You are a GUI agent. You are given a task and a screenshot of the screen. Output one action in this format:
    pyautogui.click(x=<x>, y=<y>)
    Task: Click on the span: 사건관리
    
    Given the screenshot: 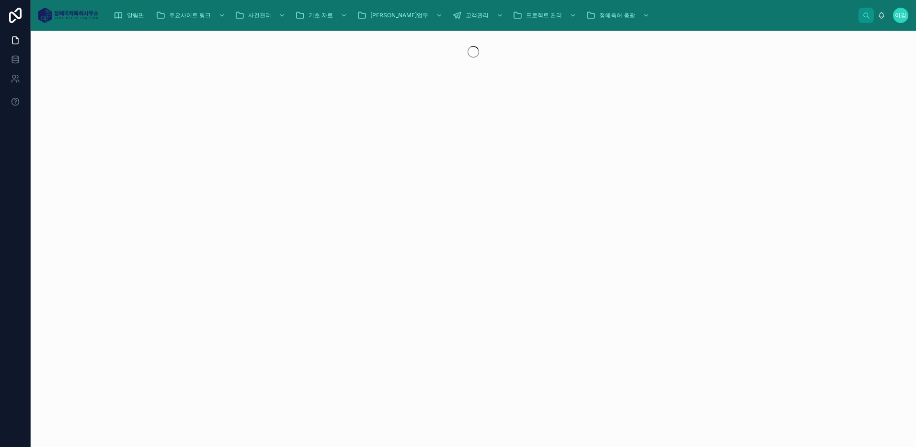 What is the action you would take?
    pyautogui.click(x=260, y=15)
    